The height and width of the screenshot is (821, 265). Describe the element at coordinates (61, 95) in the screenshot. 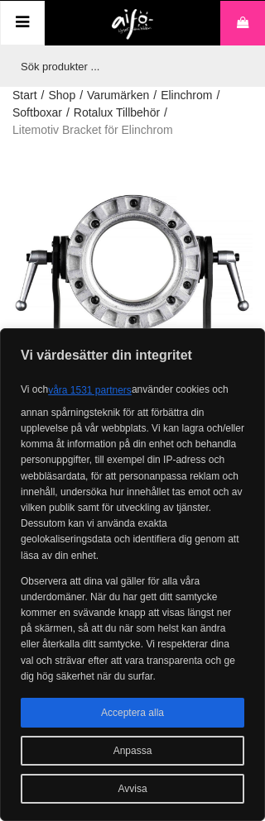

I see `a: Shop` at that location.